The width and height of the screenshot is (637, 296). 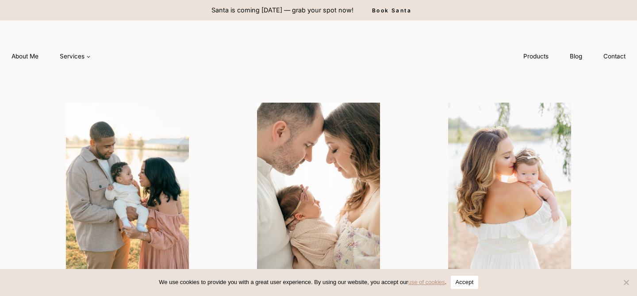 What do you see at coordinates (509, 194) in the screenshot?
I see `img: mom holding baby on shoulder looking back at the camera outdoors in Carmel, Indiana` at bounding box center [509, 194].